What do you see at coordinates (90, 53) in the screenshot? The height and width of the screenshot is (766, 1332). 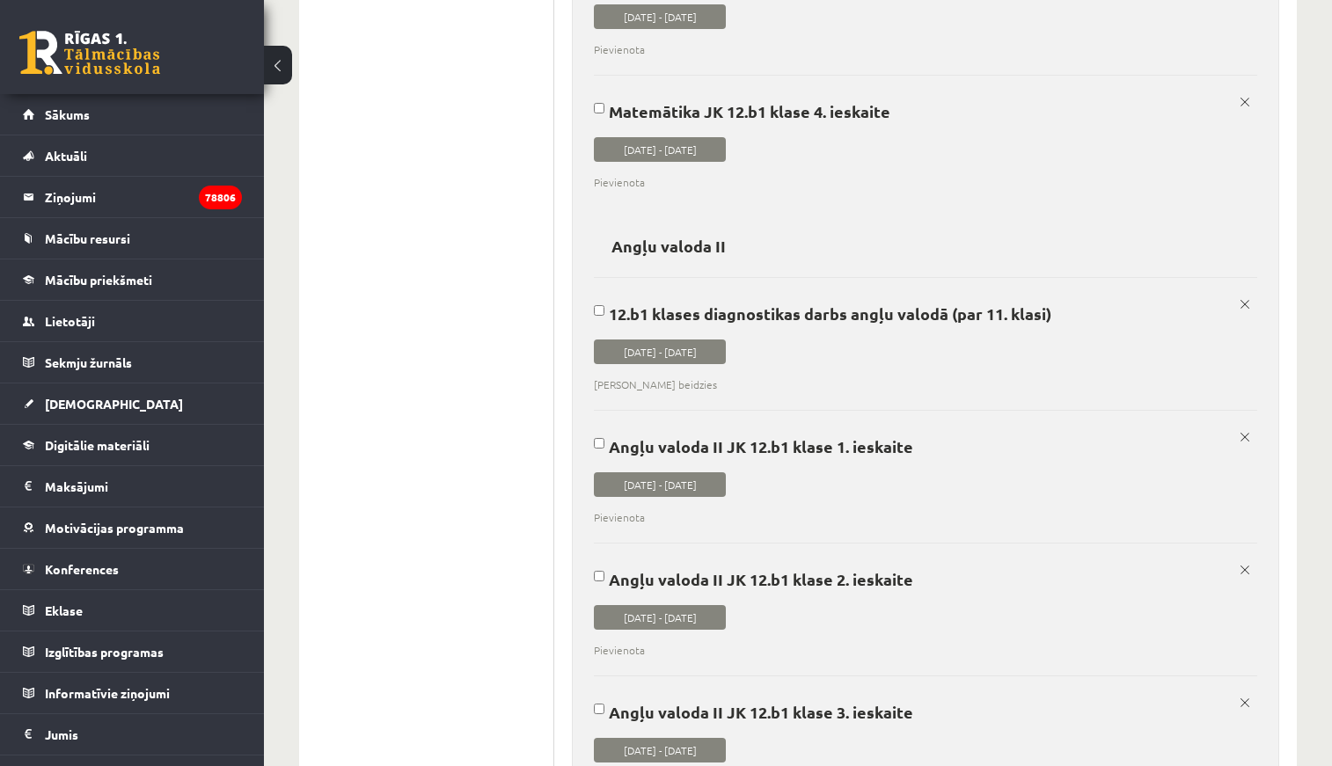 I see `a: Rīgas 1. Tālmācības vidusskola` at bounding box center [90, 53].